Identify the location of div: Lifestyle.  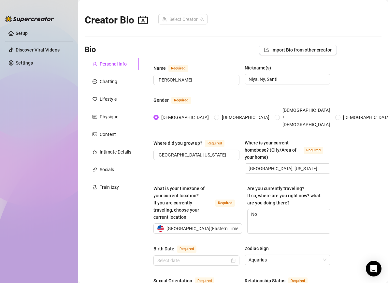
(108, 99).